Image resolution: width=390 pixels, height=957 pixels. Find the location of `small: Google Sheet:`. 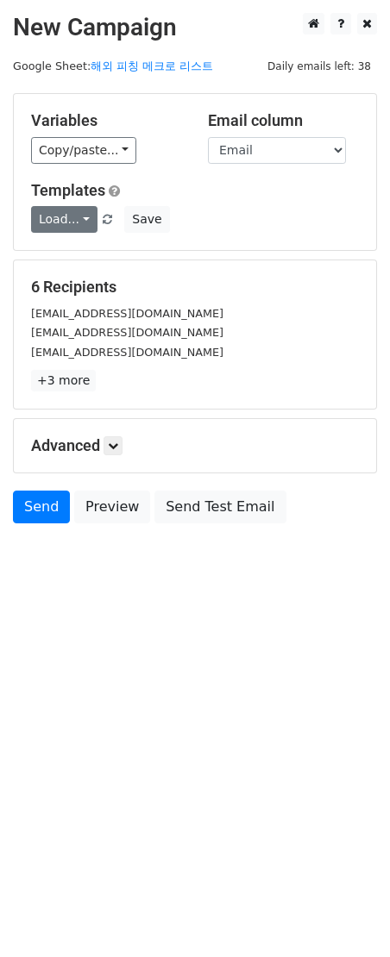

small: Google Sheet: is located at coordinates (113, 66).